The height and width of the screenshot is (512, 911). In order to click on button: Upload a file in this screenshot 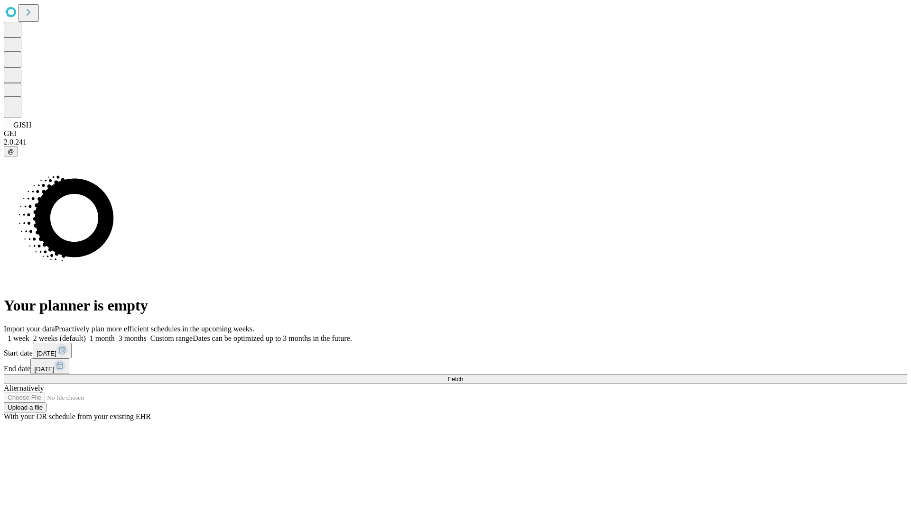, I will do `click(25, 407)`.